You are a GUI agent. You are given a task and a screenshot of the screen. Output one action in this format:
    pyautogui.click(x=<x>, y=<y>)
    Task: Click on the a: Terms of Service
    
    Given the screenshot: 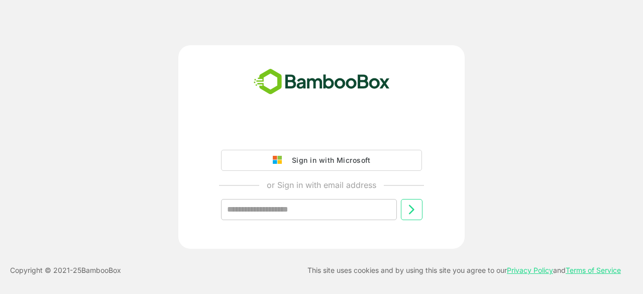 What is the action you would take?
    pyautogui.click(x=593, y=270)
    